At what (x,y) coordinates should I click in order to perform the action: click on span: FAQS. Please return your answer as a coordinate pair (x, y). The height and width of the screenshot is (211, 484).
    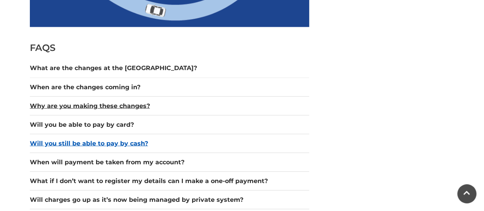
    Looking at the image, I should click on (43, 47).